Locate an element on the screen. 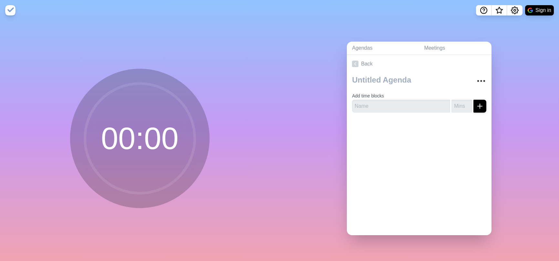 The image size is (559, 261). a: Agendas is located at coordinates (383, 48).